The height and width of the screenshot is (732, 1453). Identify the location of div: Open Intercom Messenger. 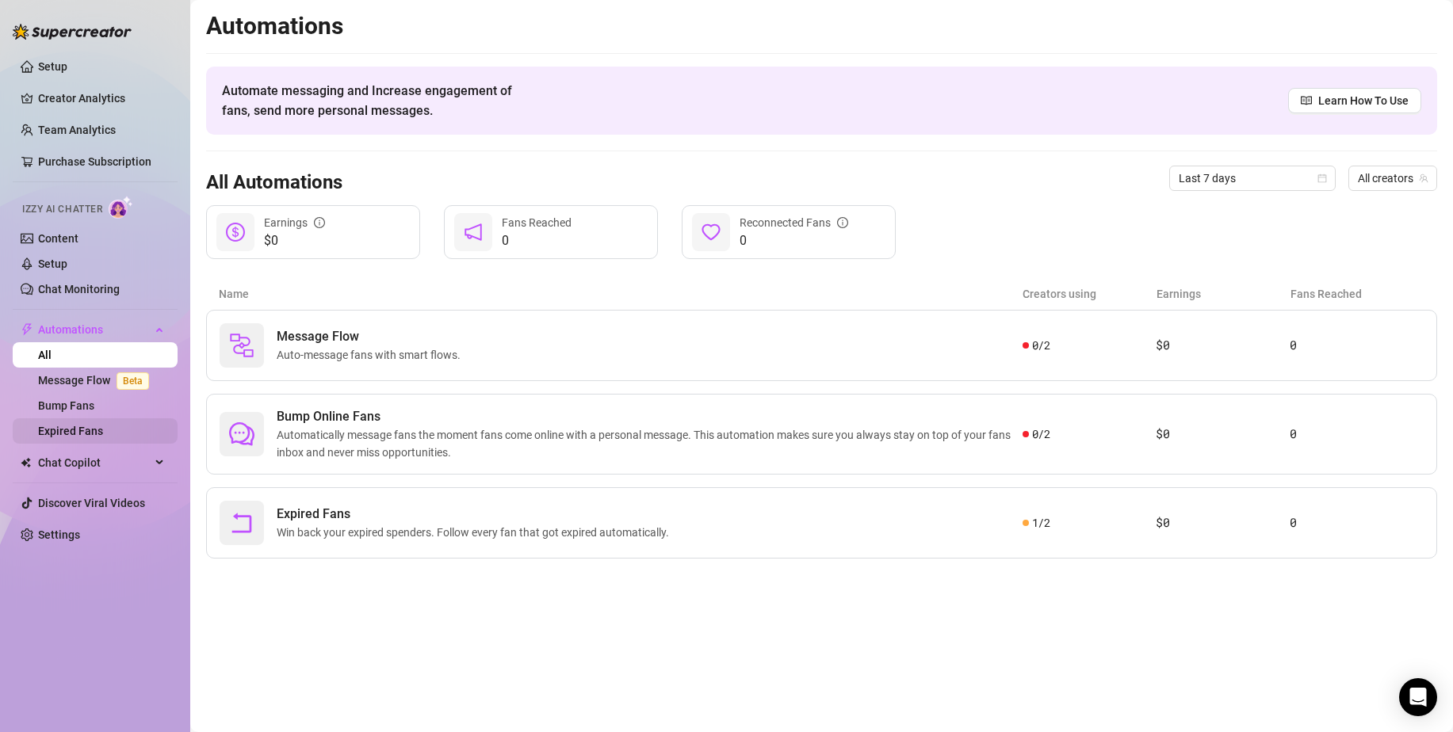
(1418, 697).